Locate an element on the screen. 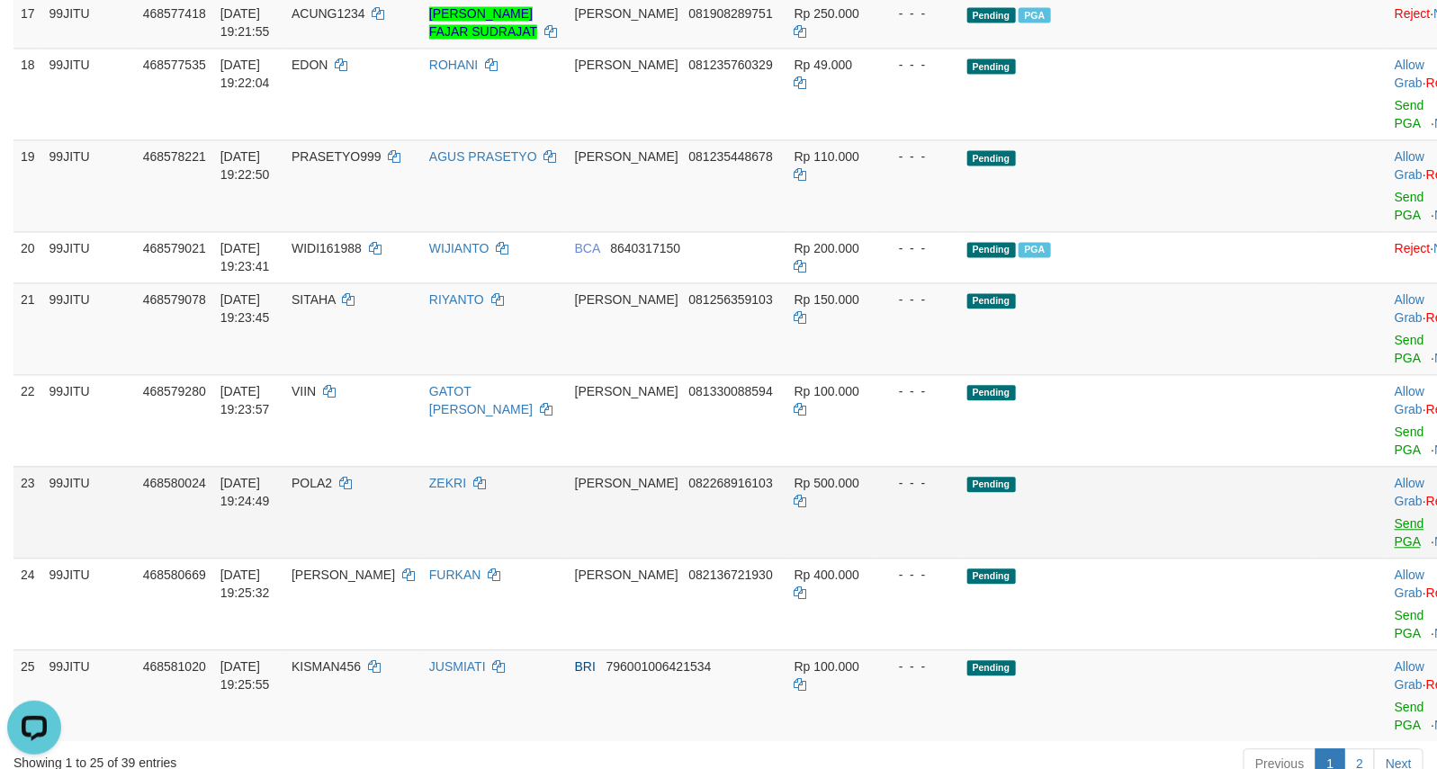 The height and width of the screenshot is (769, 1437). span: 468579078 is located at coordinates (175, 300).